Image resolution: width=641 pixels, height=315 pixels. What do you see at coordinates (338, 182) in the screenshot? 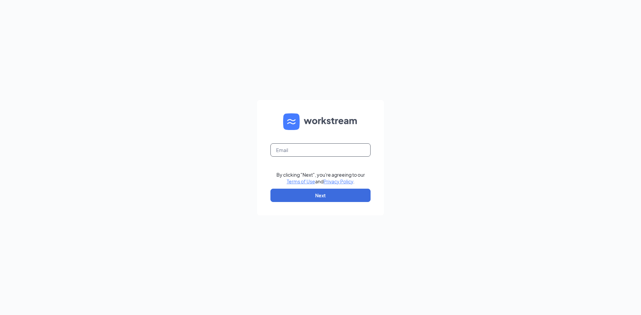
I see `a: Privacy Policy` at bounding box center [338, 182].